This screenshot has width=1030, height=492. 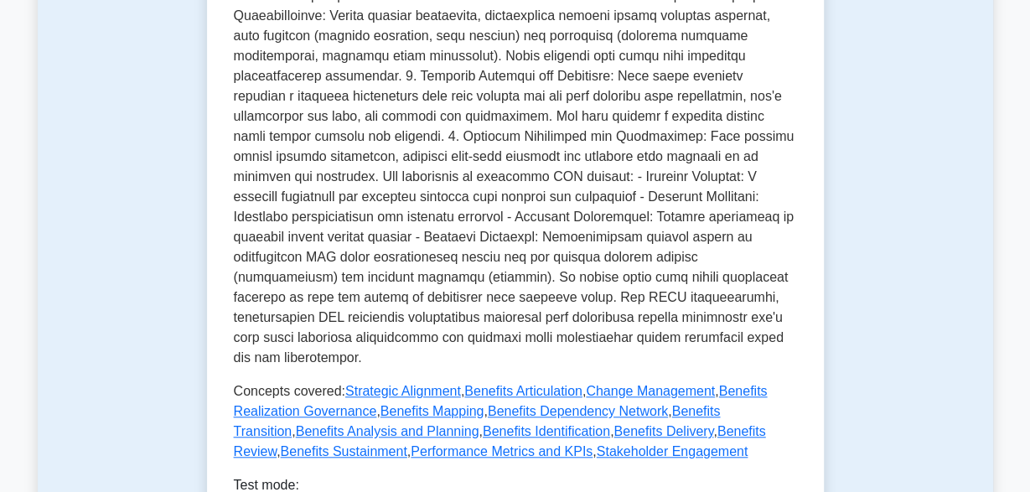 What do you see at coordinates (577, 411) in the screenshot?
I see `a: Benefits Dependency Network` at bounding box center [577, 411].